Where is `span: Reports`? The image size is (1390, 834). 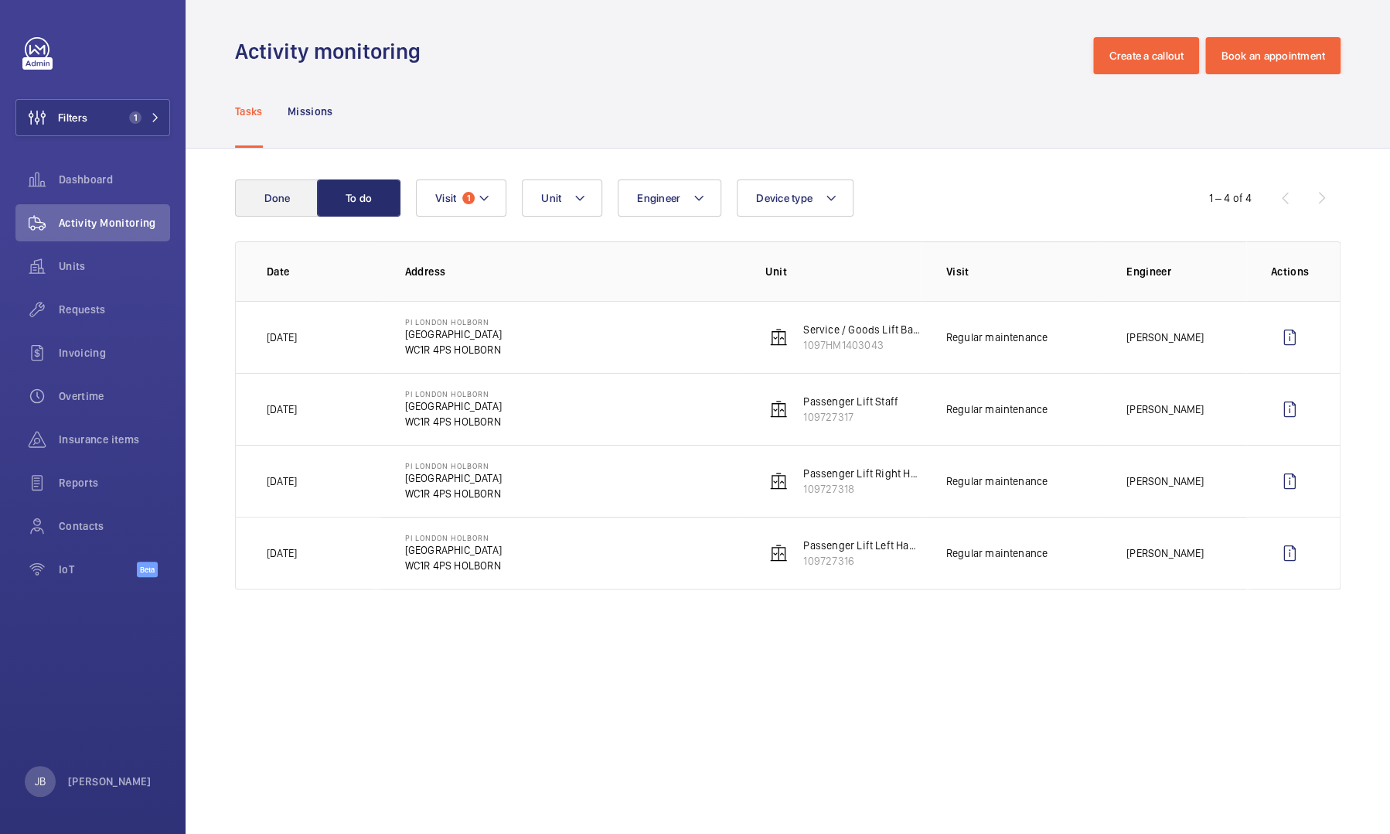 span: Reports is located at coordinates (114, 482).